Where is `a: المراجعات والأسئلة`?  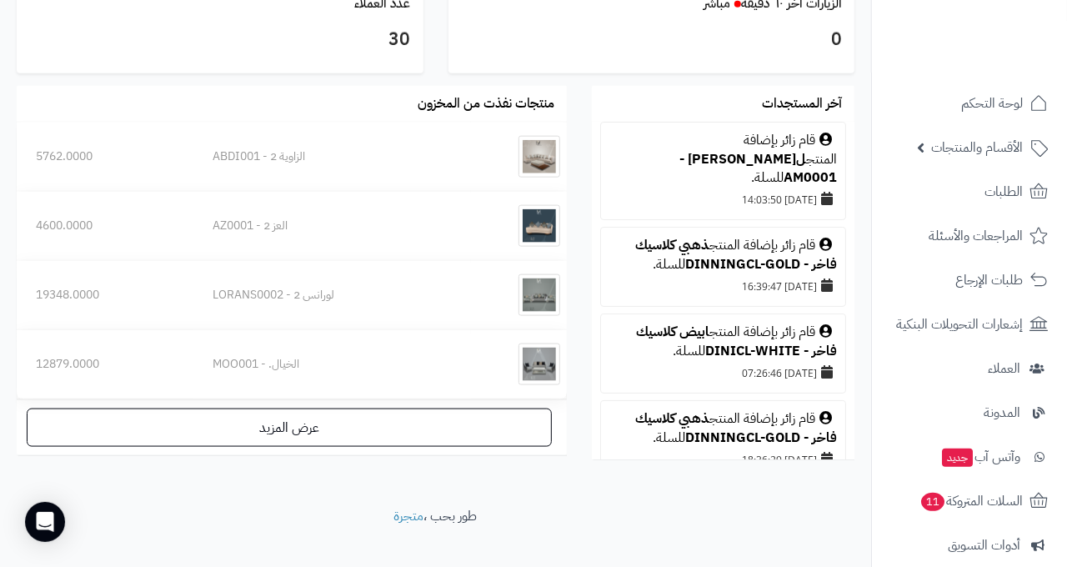 a: المراجعات والأسئلة is located at coordinates (969, 236).